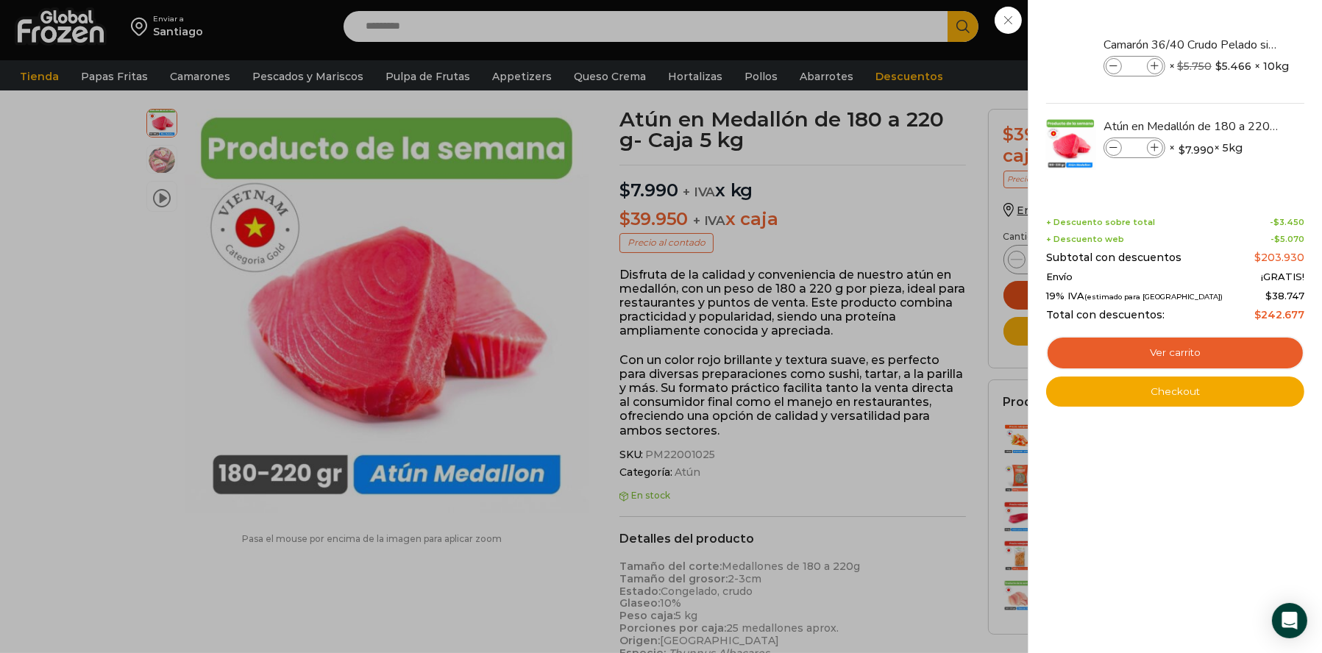  What do you see at coordinates (1194, 66) in the screenshot?
I see `bdi: 5.750` at bounding box center [1194, 66].